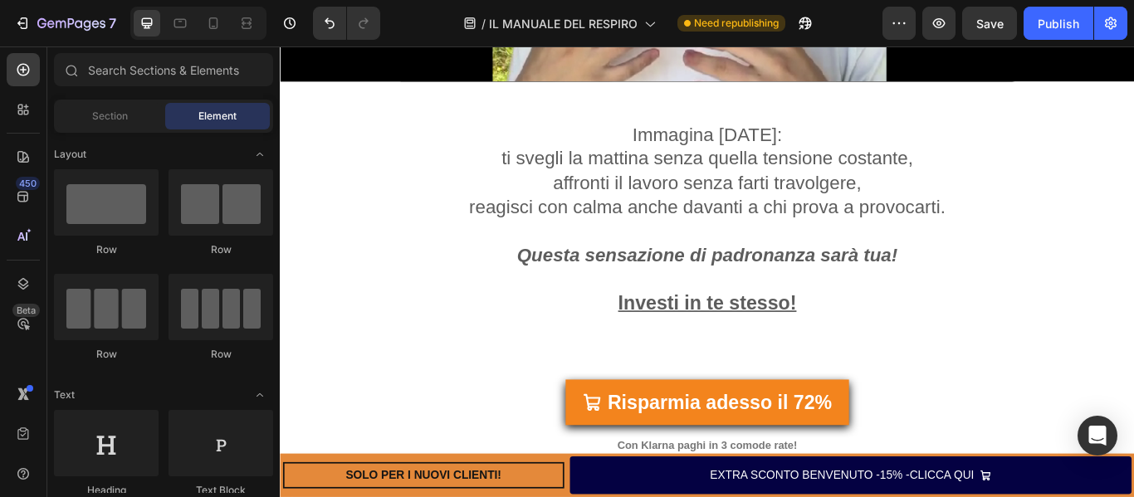  What do you see at coordinates (26, 311) in the screenshot?
I see `div: Beta` at bounding box center [26, 311].